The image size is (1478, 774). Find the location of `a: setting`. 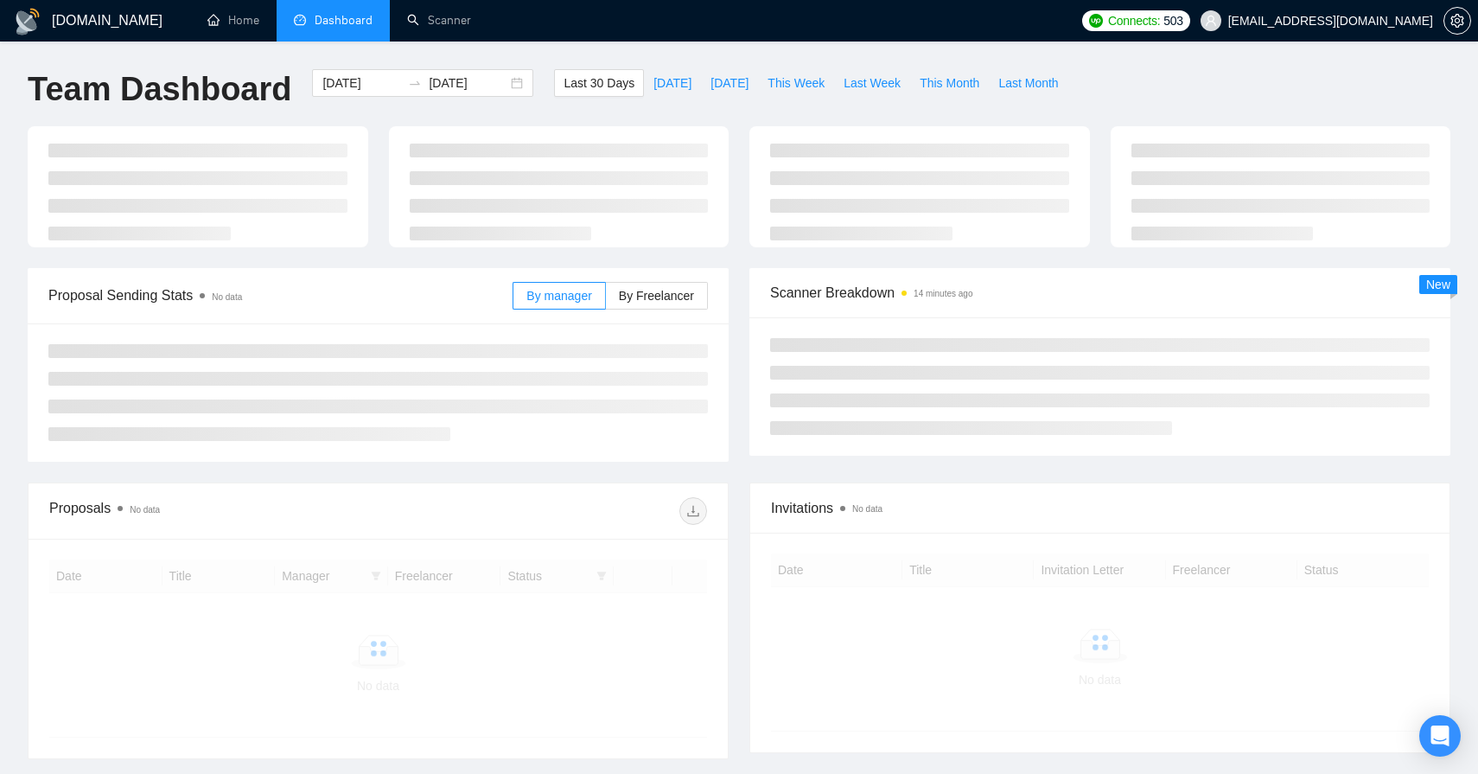

a: setting is located at coordinates (1457, 21).